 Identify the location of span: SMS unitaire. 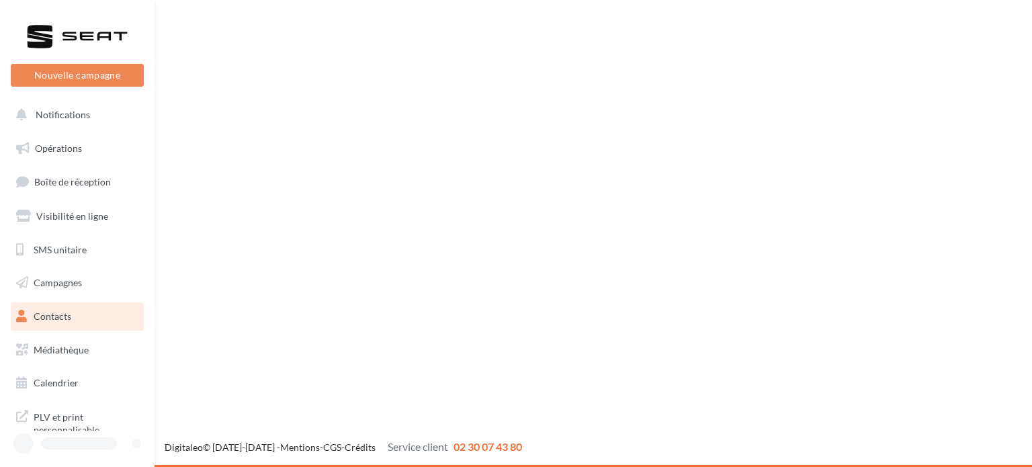
(60, 249).